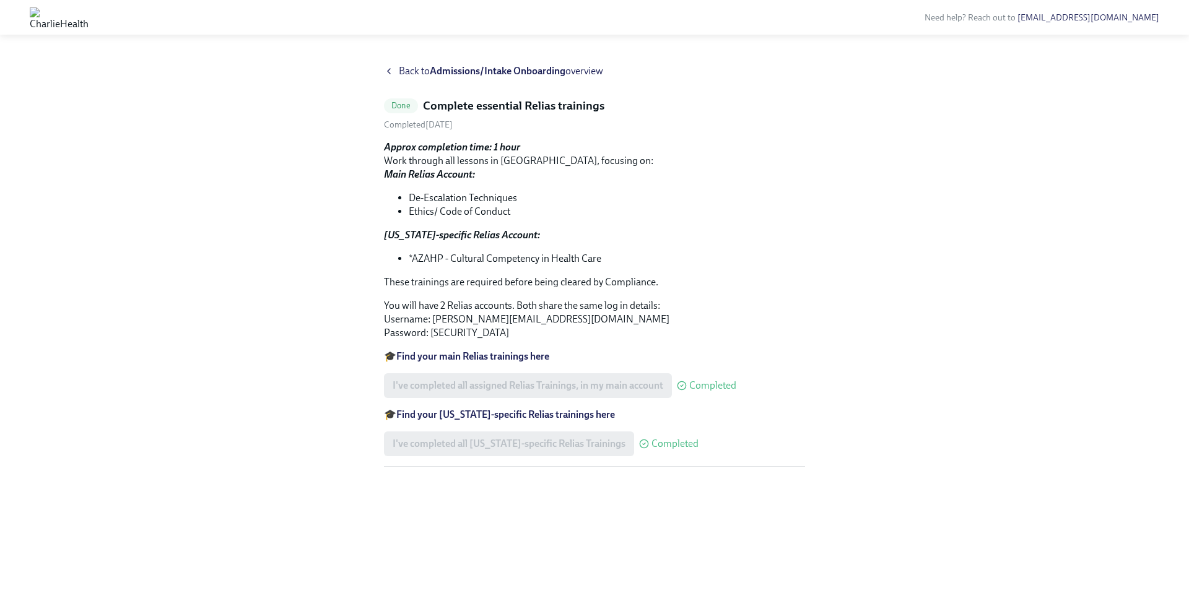 The height and width of the screenshot is (614, 1189). I want to click on li: *AZAHP - Cultural Competency in Health Care, so click(607, 259).